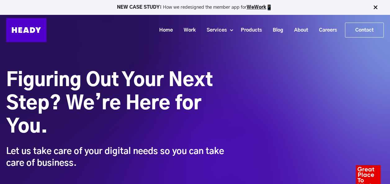 The width and height of the screenshot is (390, 184). I want to click on strong: NEW CASE STUDY:, so click(140, 7).